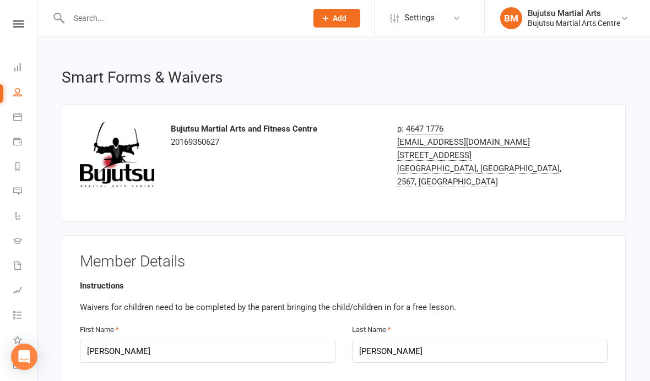 This screenshot has width=650, height=381. What do you see at coordinates (479, 129) in the screenshot?
I see `div: p:` at bounding box center [479, 129].